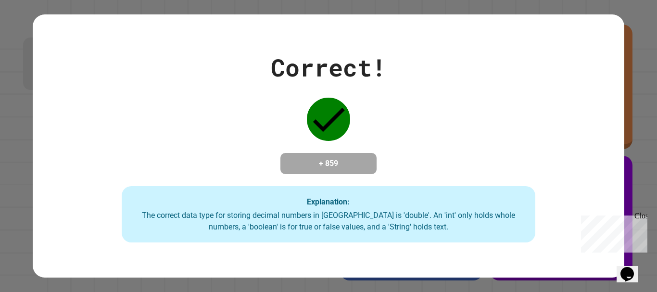 Image resolution: width=657 pixels, height=292 pixels. What do you see at coordinates (35, 32) in the screenshot?
I see `div: Chat with us now!Close` at bounding box center [35, 32].